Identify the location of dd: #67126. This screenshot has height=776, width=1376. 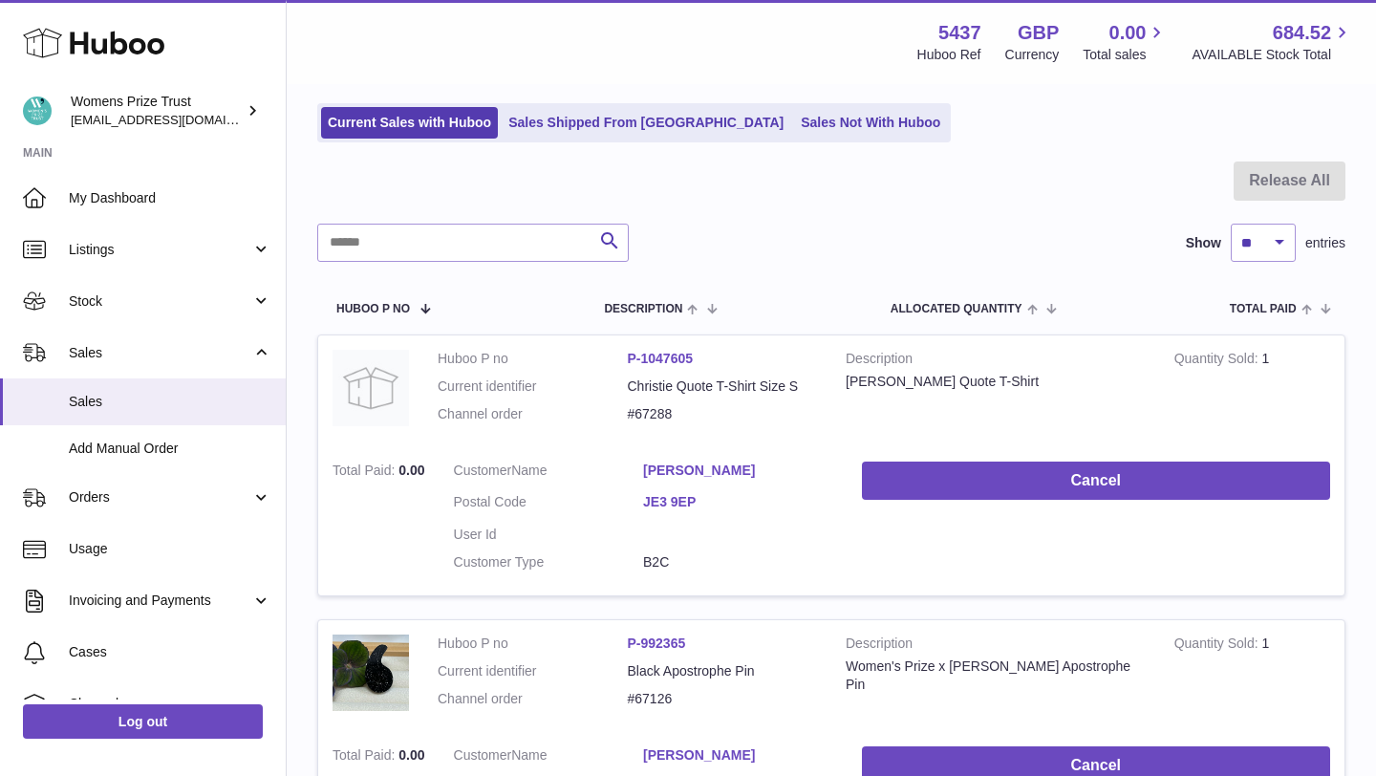
(723, 699).